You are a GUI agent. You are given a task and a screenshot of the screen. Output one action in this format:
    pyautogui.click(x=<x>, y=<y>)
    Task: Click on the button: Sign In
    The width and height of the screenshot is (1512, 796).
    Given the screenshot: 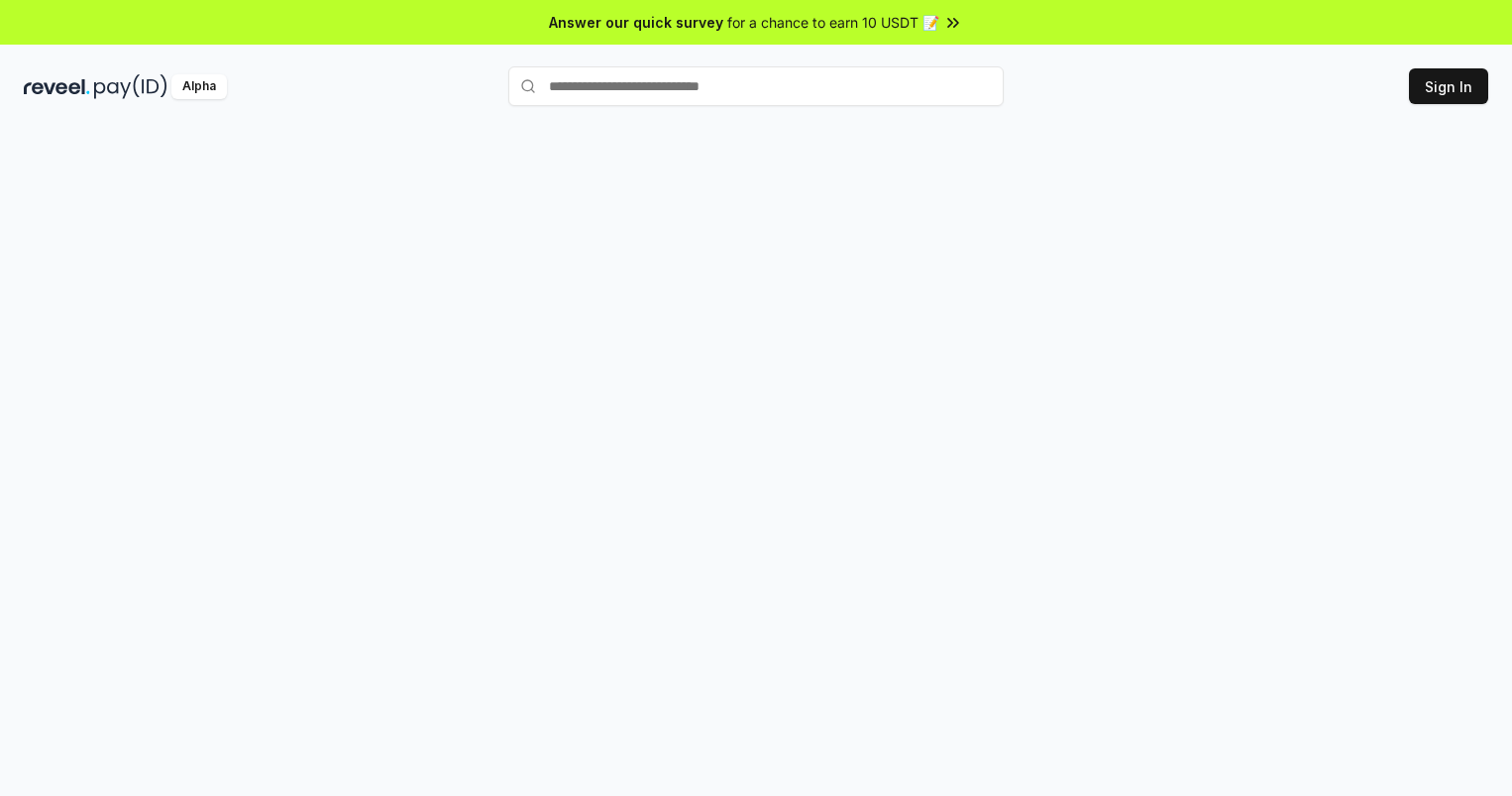 What is the action you would take?
    pyautogui.click(x=1449, y=86)
    